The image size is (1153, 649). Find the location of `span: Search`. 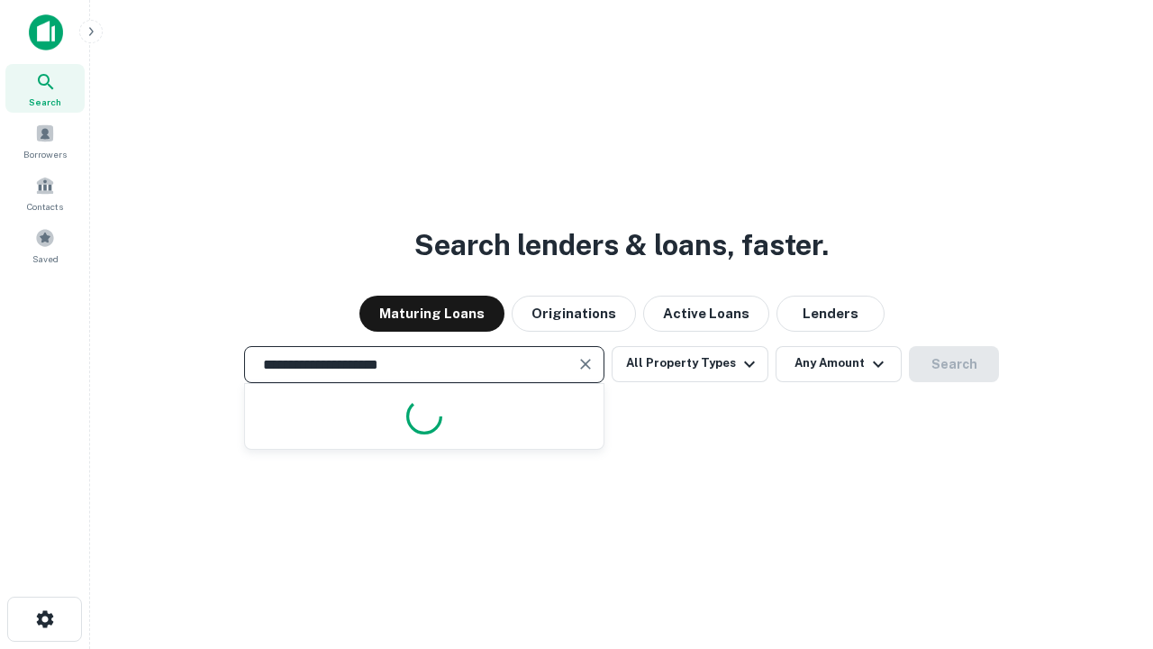

span: Search is located at coordinates (45, 102).